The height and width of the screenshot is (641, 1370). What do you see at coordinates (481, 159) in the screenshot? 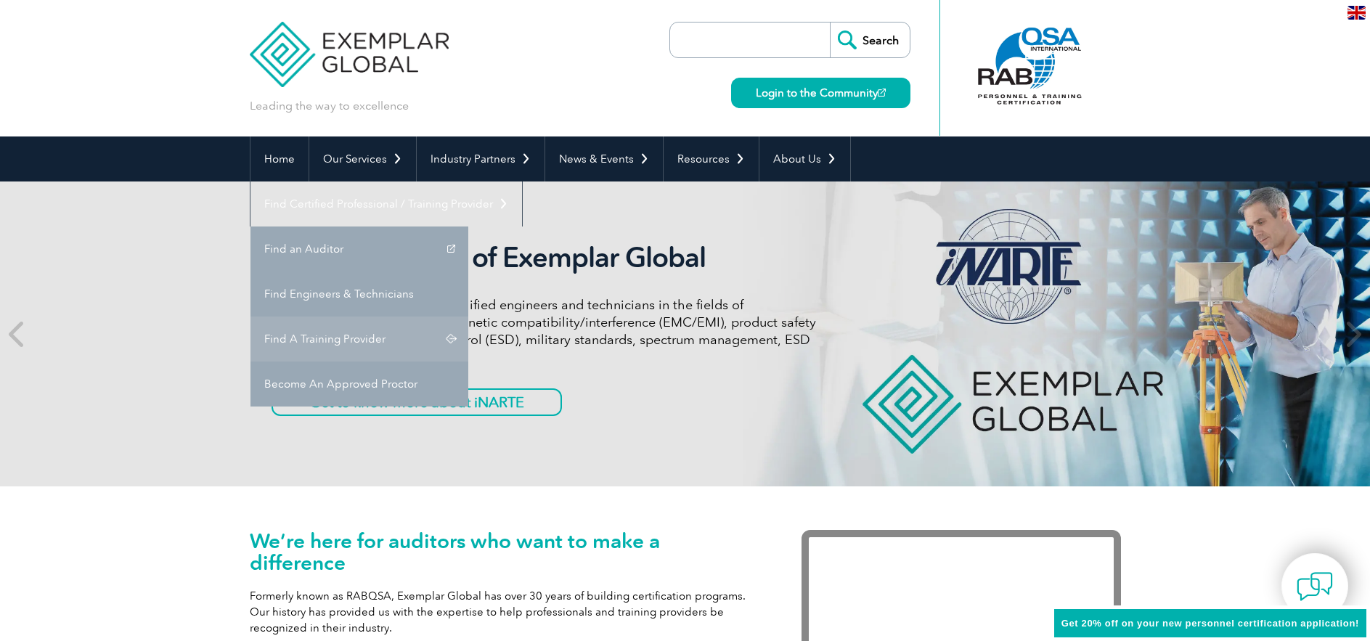
I see `a: Industry Partners` at bounding box center [481, 159].